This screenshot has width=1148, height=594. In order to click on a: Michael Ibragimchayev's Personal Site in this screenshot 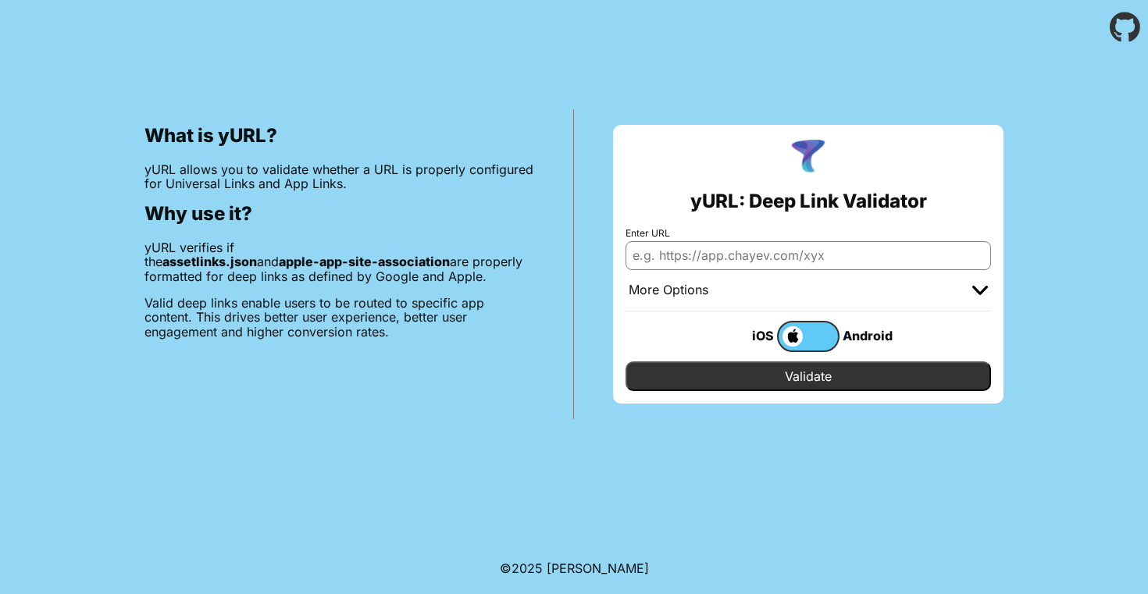, I will do `click(597, 568)`.